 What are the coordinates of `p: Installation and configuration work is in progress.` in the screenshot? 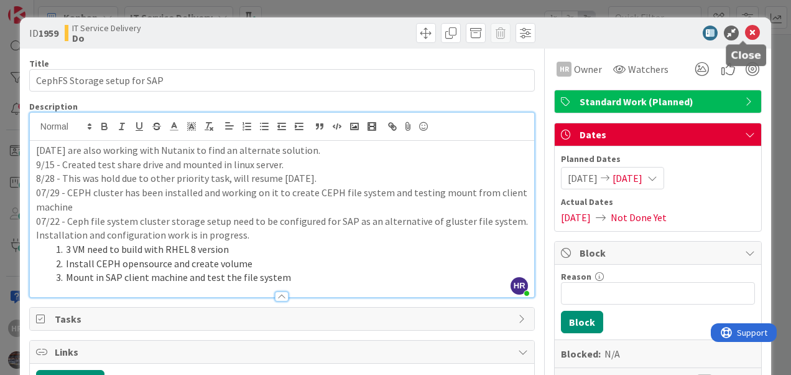 It's located at (282, 235).